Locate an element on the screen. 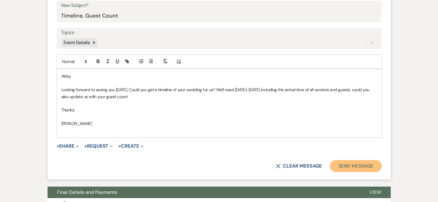  label: New Subject* is located at coordinates (219, 5).